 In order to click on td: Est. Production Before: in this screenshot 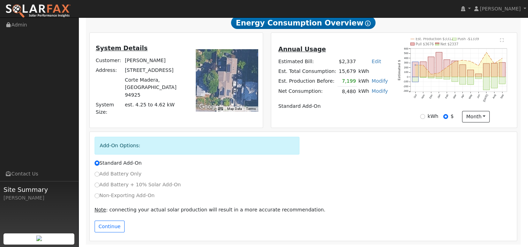, I will do `click(307, 81)`.